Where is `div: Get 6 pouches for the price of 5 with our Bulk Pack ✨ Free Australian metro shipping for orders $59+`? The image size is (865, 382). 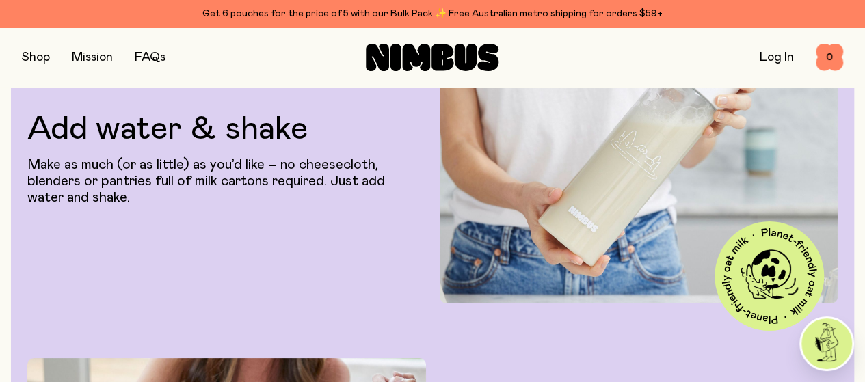 div: Get 6 pouches for the price of 5 with our Bulk Pack ✨ Free Australian metro shipping for orders $59+ is located at coordinates (432, 14).